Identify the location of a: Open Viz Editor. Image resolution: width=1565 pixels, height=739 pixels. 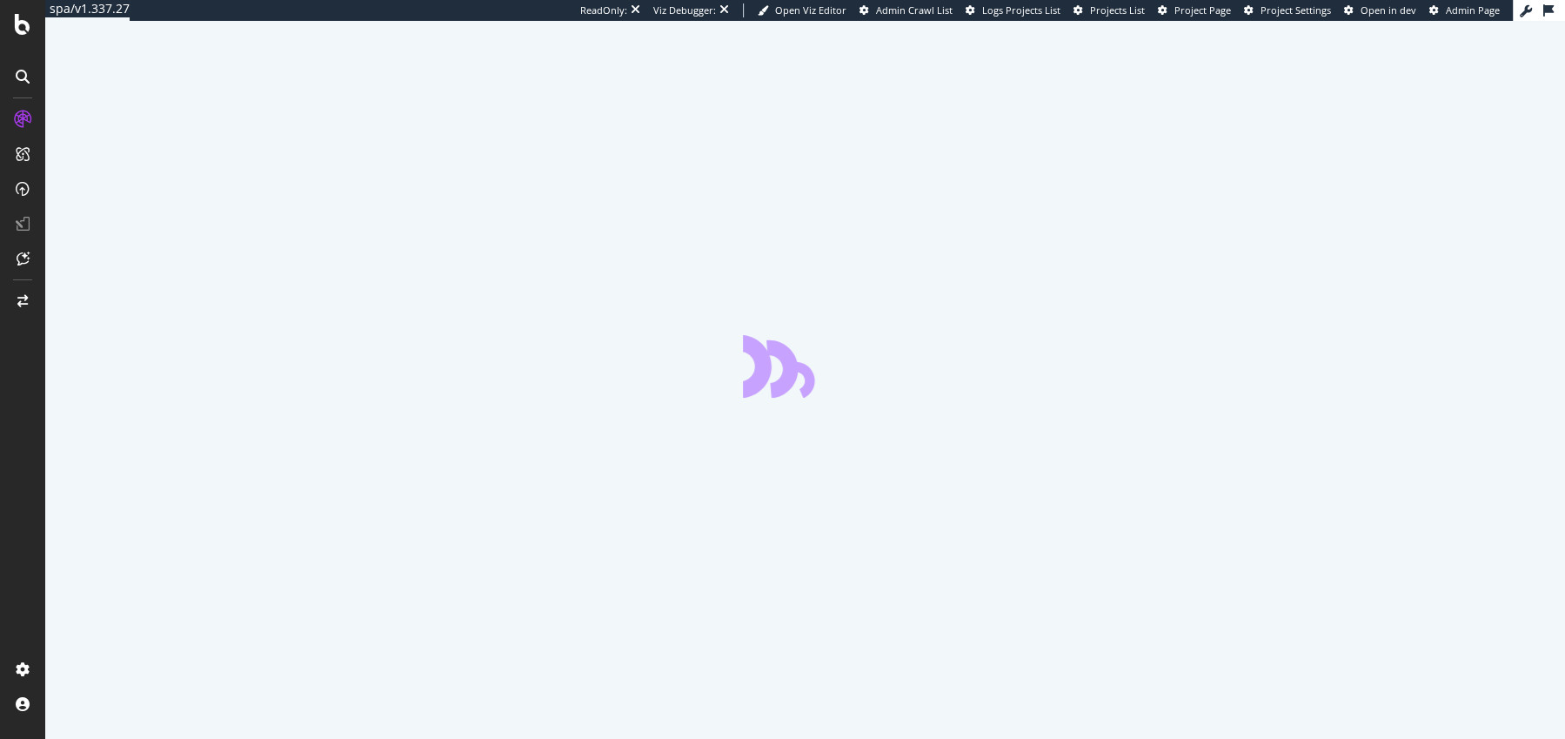
(802, 10).